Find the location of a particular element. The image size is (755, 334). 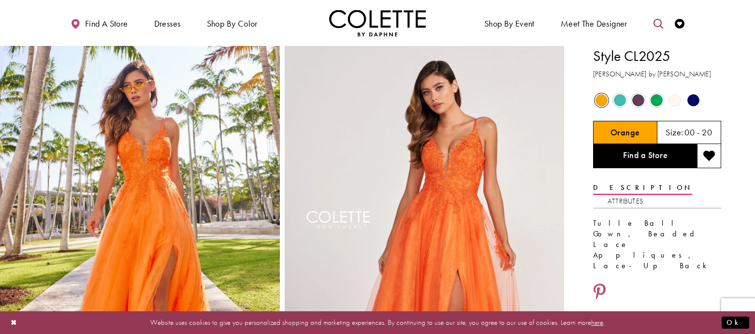

h1: Style CL2025 is located at coordinates (657, 56).